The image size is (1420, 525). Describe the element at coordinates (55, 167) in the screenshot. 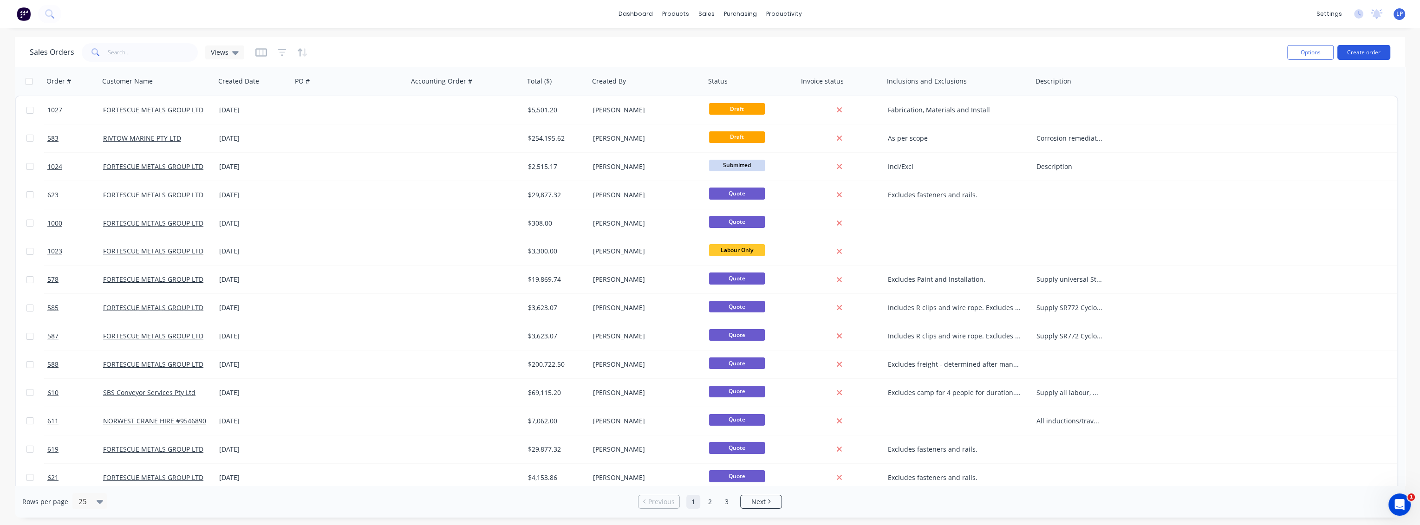

I see `span: 1024` at that location.